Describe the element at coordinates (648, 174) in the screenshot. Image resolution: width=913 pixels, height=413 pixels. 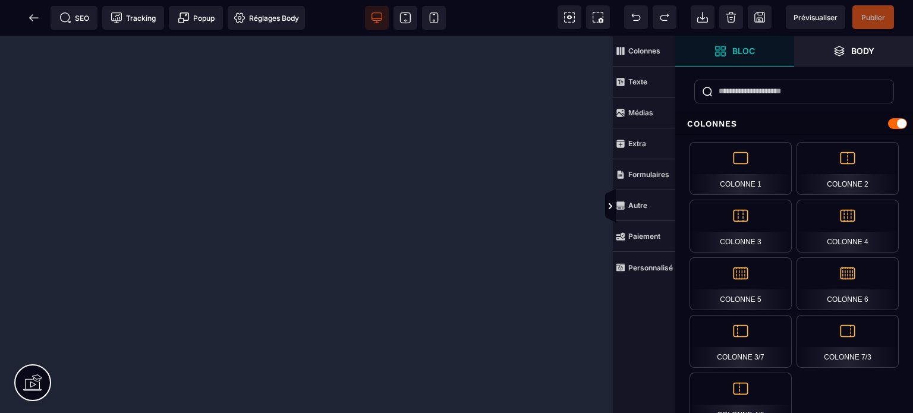
I see `strong: Formulaires` at that location.